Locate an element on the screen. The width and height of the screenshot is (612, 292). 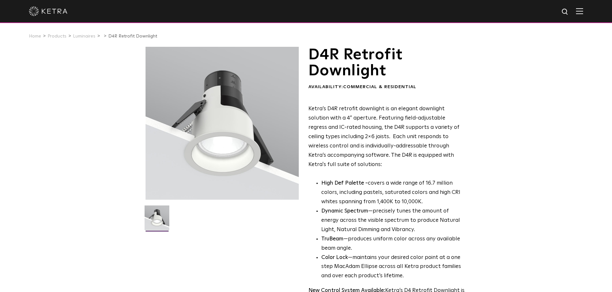
a: D4R Retrofit Downlight is located at coordinates (133, 36).